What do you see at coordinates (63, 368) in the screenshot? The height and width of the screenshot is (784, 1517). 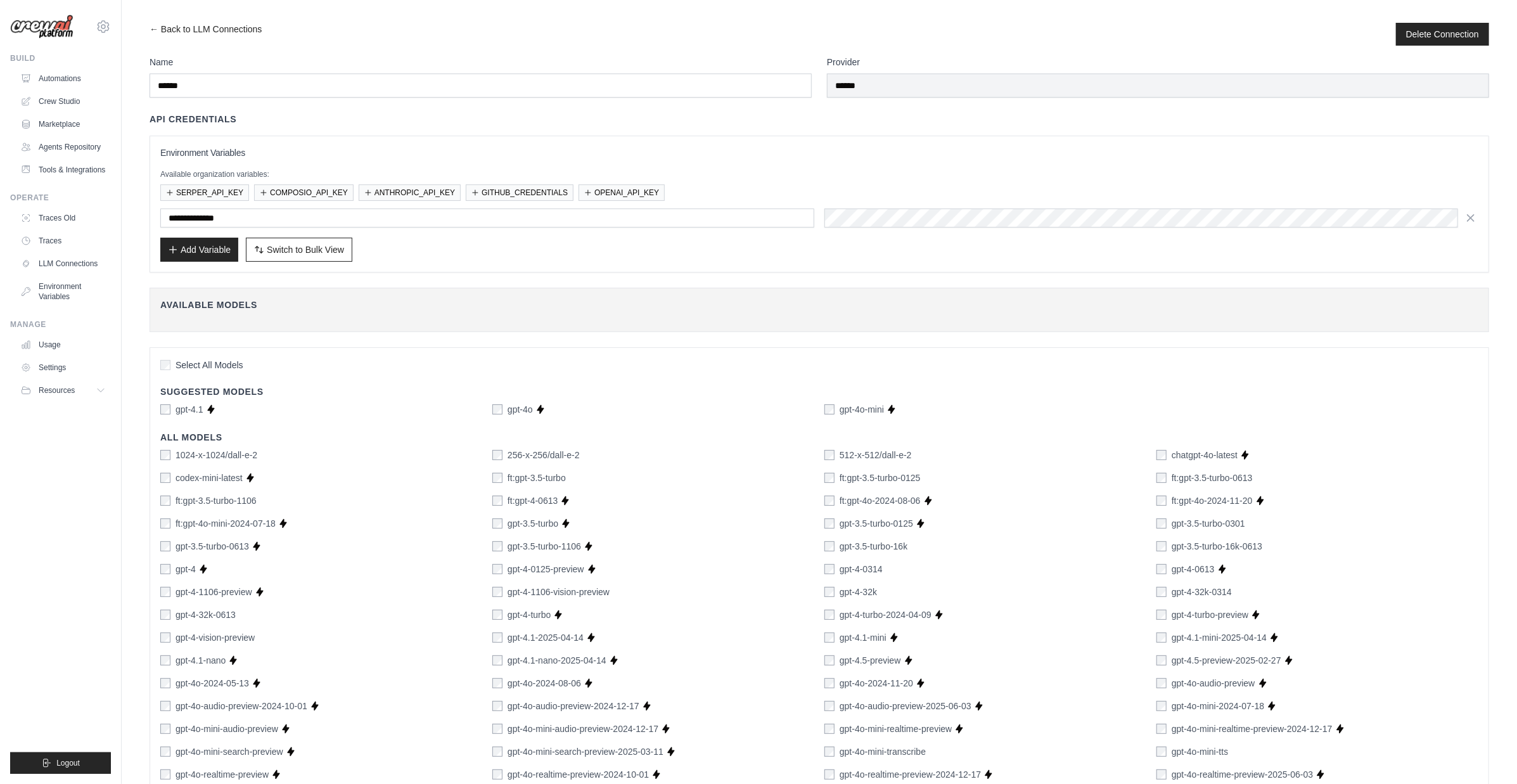 I see `a: Settings` at bounding box center [63, 368].